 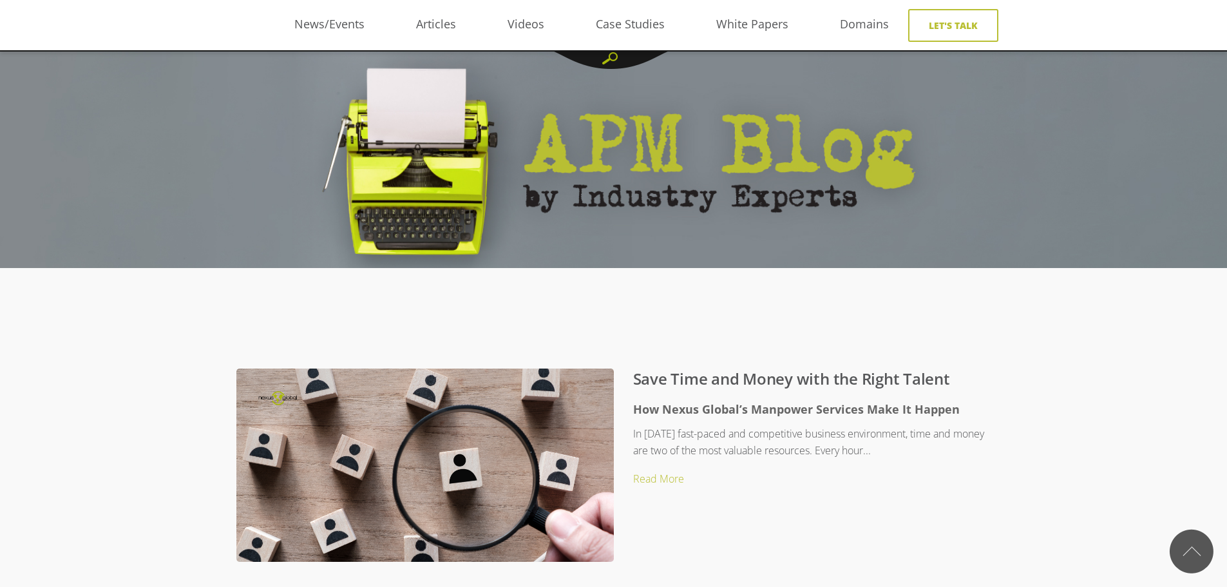 I want to click on a: Case Studies, so click(x=630, y=24).